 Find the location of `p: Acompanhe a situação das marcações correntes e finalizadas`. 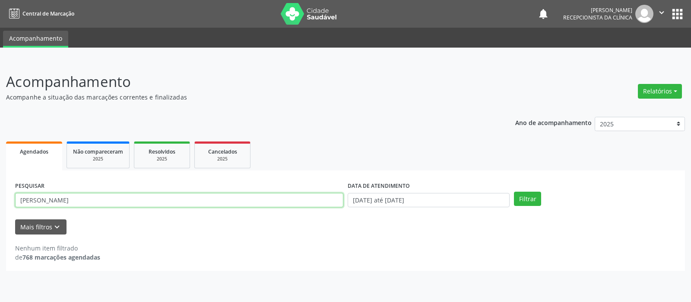

p: Acompanhe a situação das marcações correntes e finalizadas is located at coordinates (244, 97).